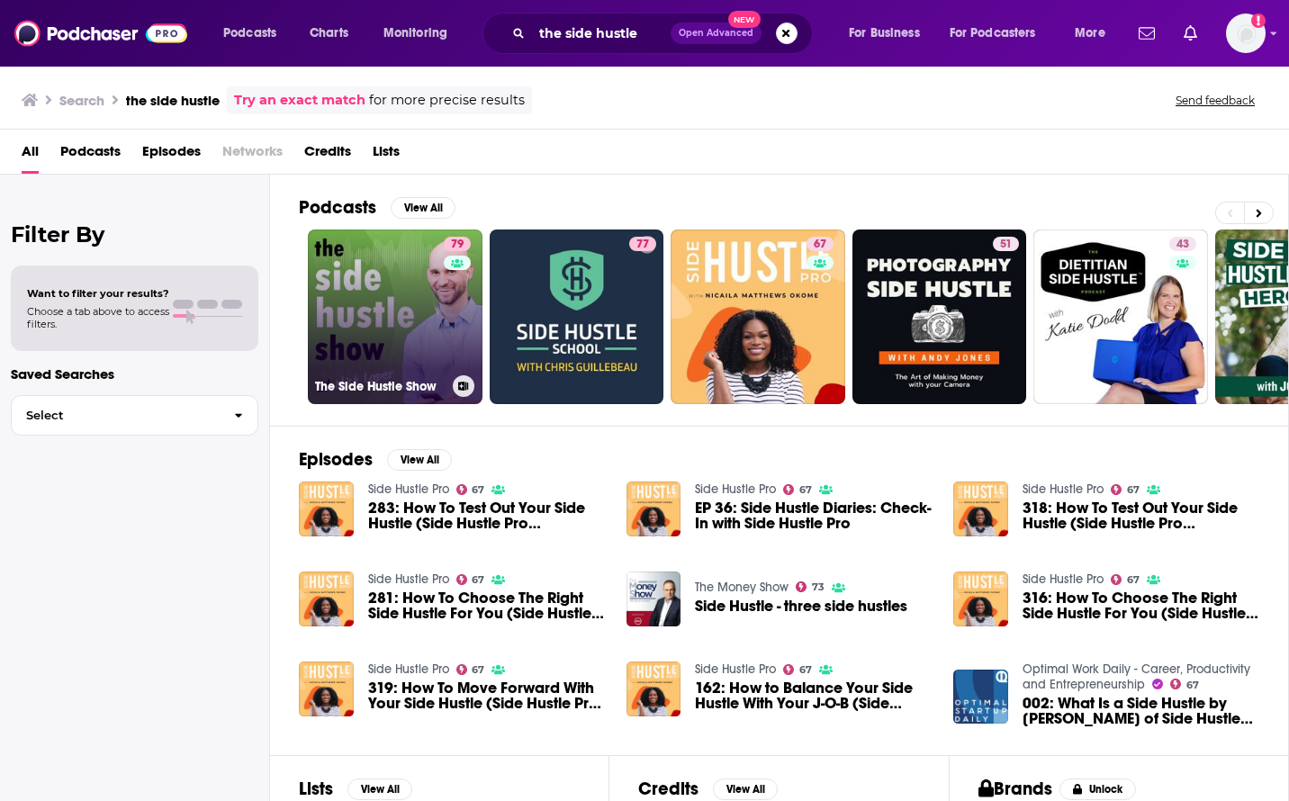 This screenshot has height=801, width=1289. I want to click on span: Side Hustle - three side hustles, so click(801, 606).